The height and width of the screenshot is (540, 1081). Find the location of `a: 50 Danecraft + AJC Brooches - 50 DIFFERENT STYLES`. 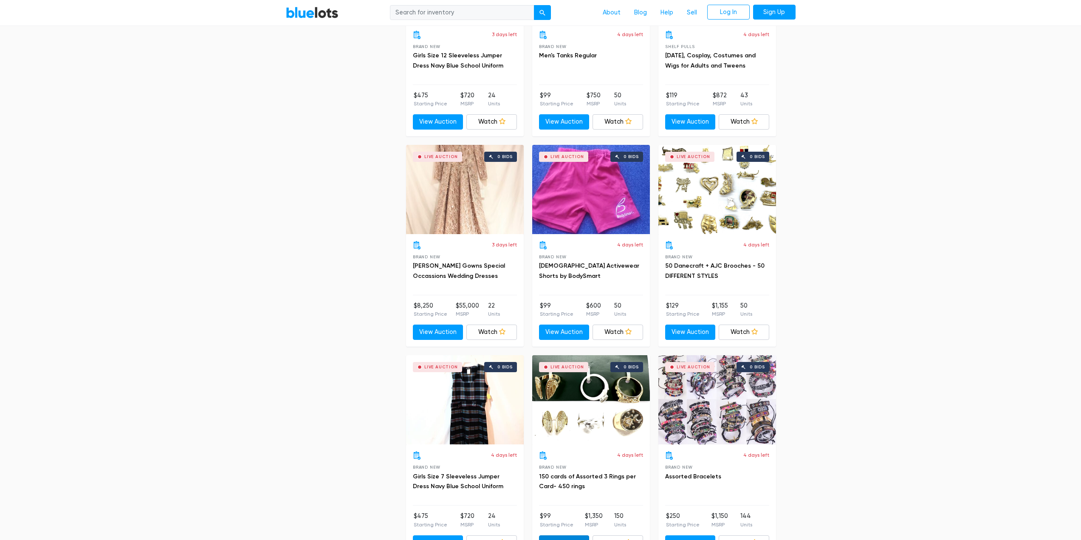

a: 50 Danecraft + AJC Brooches - 50 DIFFERENT STYLES is located at coordinates (715, 271).